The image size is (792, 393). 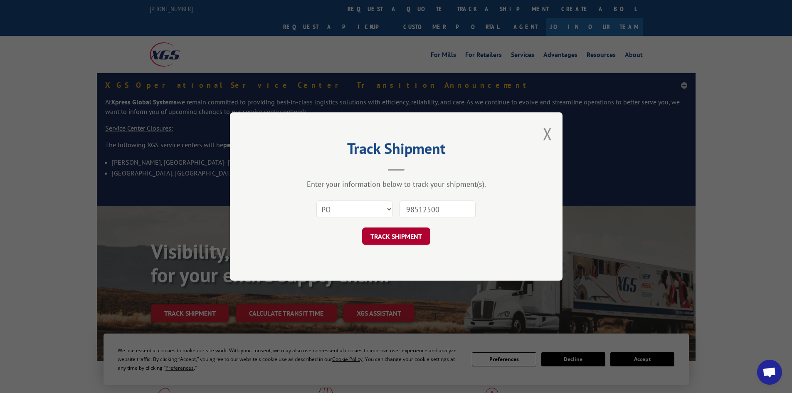 I want to click on button: TRACK SHIPMENT, so click(x=396, y=236).